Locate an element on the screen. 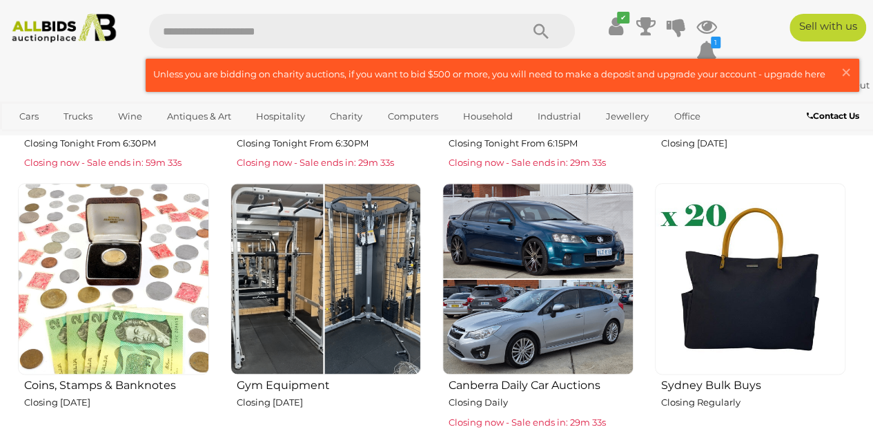 The image size is (873, 436). p: Closing Regularly is located at coordinates (754, 402).